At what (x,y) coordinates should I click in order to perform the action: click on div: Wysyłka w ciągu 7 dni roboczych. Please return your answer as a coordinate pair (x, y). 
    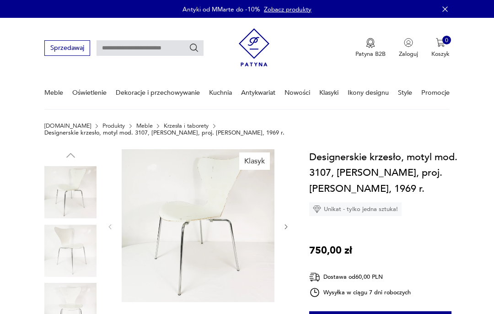
    Looking at the image, I should click on (360, 292).